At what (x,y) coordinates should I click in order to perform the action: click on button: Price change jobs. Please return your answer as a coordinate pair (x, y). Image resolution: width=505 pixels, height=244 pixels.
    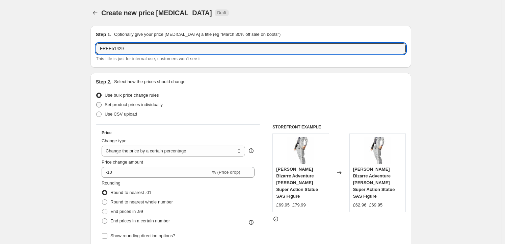
    Looking at the image, I should click on (95, 13).